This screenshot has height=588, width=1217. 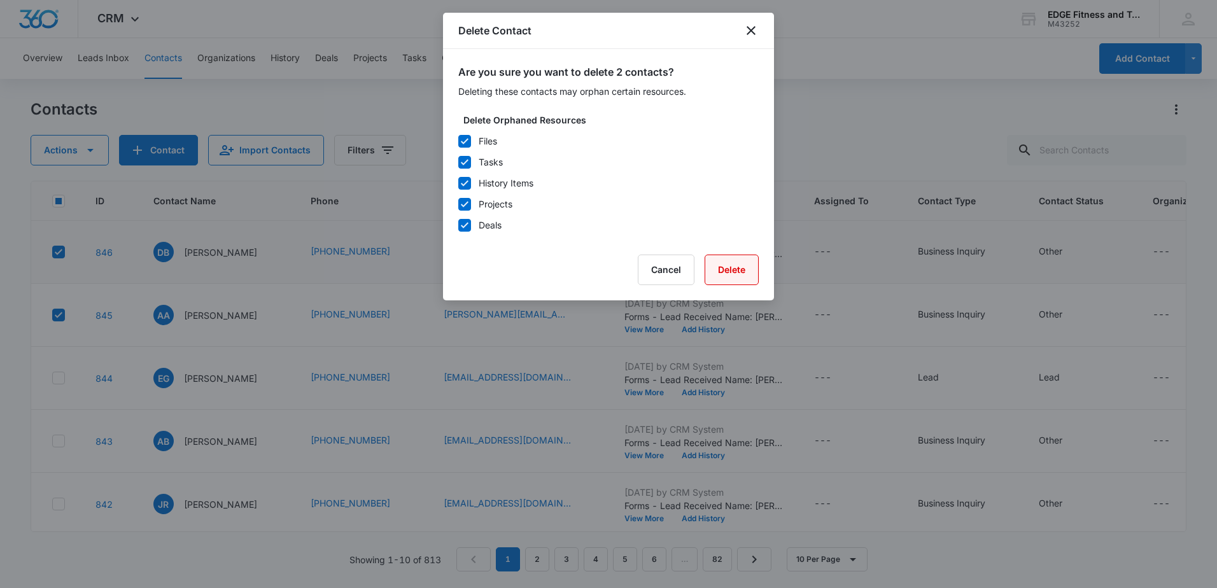 What do you see at coordinates (506, 183) in the screenshot?
I see `div: History Items` at bounding box center [506, 183].